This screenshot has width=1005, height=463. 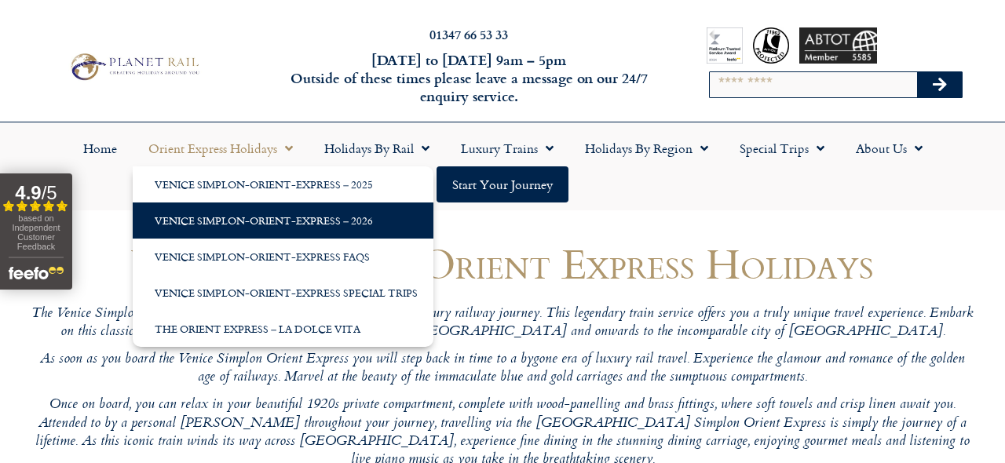 I want to click on a: Special Trips, so click(x=782, y=148).